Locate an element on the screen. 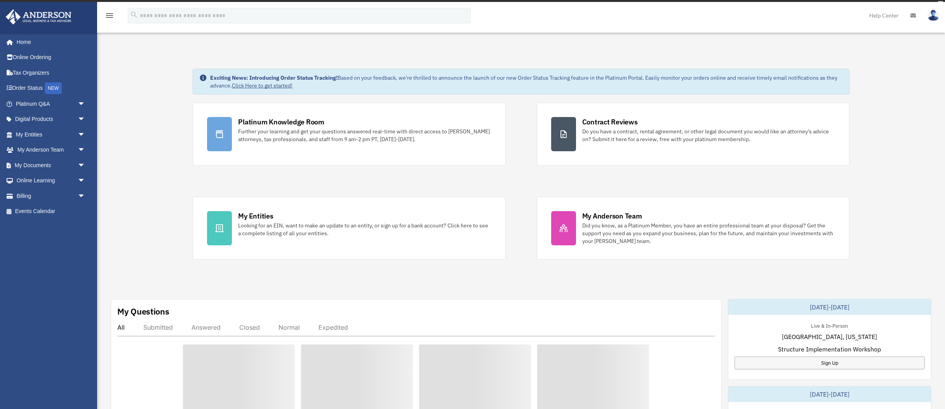  div: Did you know, as a Platinum Member, you have an entire professional team at your disposal? Get th... is located at coordinates (709, 233).